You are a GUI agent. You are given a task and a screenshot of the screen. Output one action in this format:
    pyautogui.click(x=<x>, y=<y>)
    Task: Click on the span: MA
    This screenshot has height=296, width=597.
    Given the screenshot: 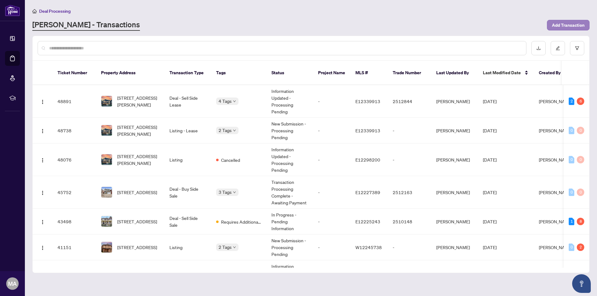 What is the action you would take?
    pyautogui.click(x=12, y=284)
    